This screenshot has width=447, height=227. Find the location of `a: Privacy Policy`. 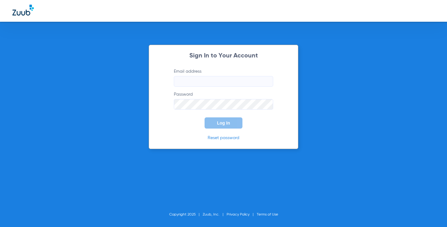

a: Privacy Policy is located at coordinates (238, 215).